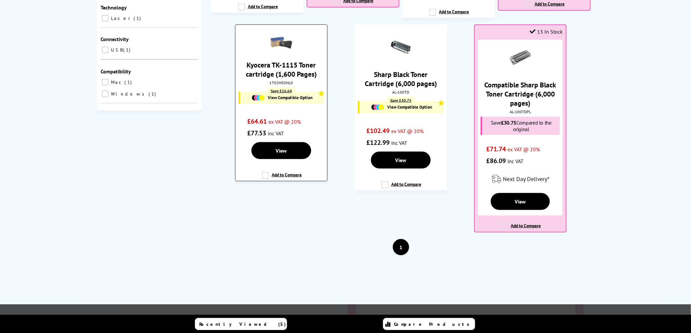 The height and width of the screenshot is (333, 691). I want to click on div: Save £16.64, so click(281, 91).